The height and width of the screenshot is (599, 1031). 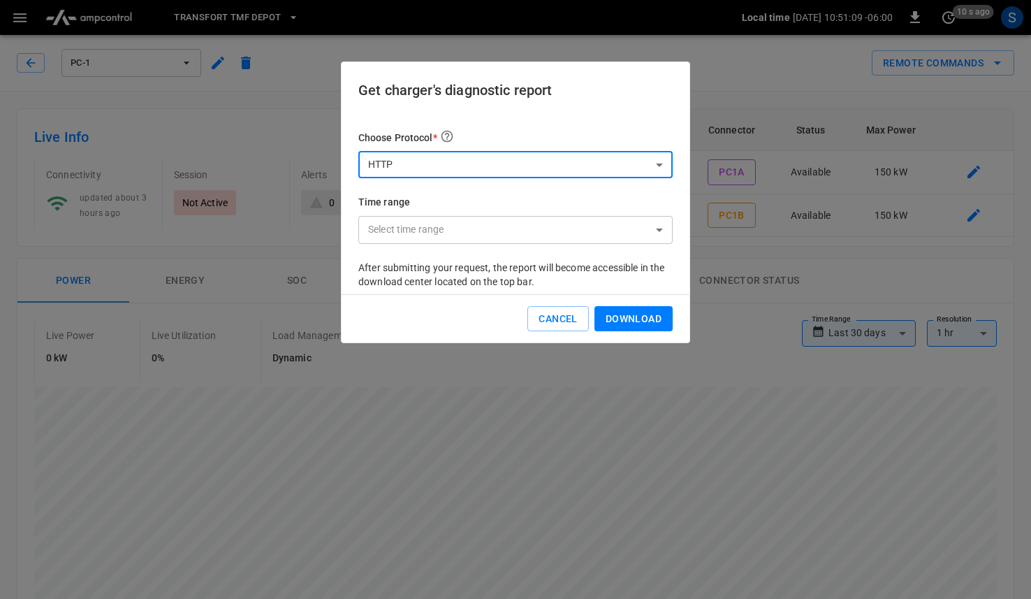 What do you see at coordinates (516, 138) in the screenshot?
I see `h6: Choose Protocol` at bounding box center [516, 138].